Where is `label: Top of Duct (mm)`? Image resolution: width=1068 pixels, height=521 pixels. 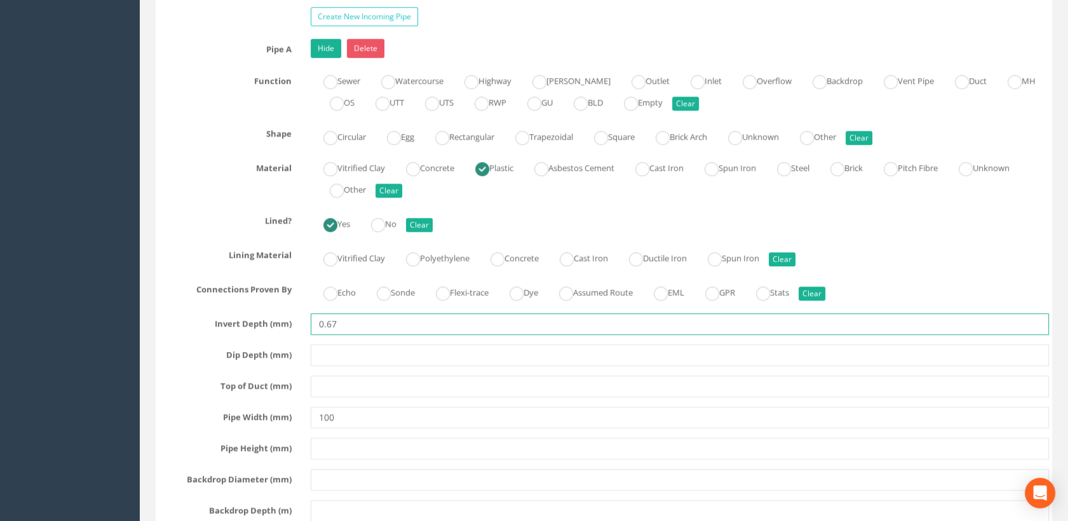 label: Top of Duct (mm) is located at coordinates (225, 384).